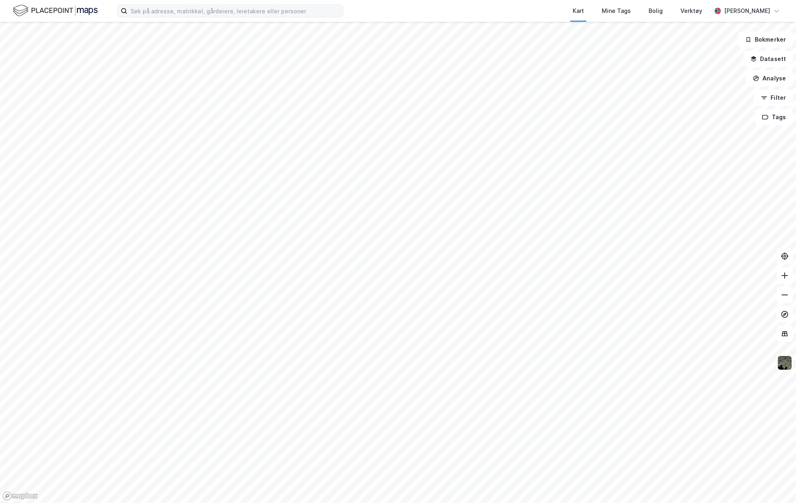 The image size is (796, 503). What do you see at coordinates (55, 10) in the screenshot?
I see `img: logo.f888ab2527a4732fd821a326f86c7f29.svg` at bounding box center [55, 10].